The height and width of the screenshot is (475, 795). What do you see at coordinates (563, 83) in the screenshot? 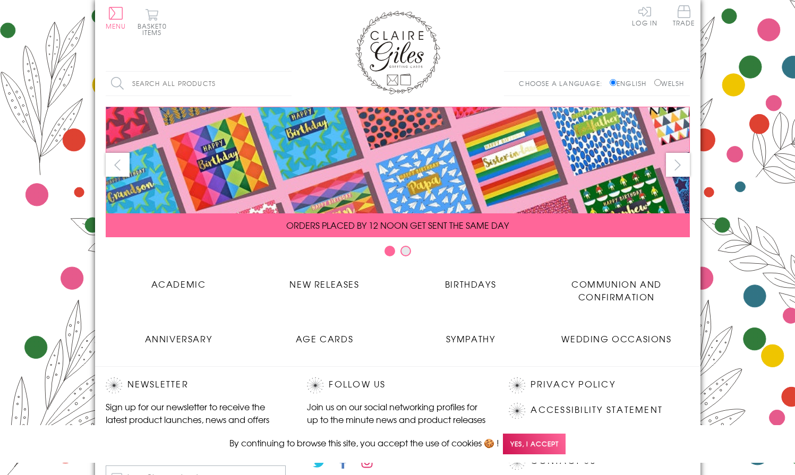
I see `p: Choose a language:` at bounding box center [563, 83].